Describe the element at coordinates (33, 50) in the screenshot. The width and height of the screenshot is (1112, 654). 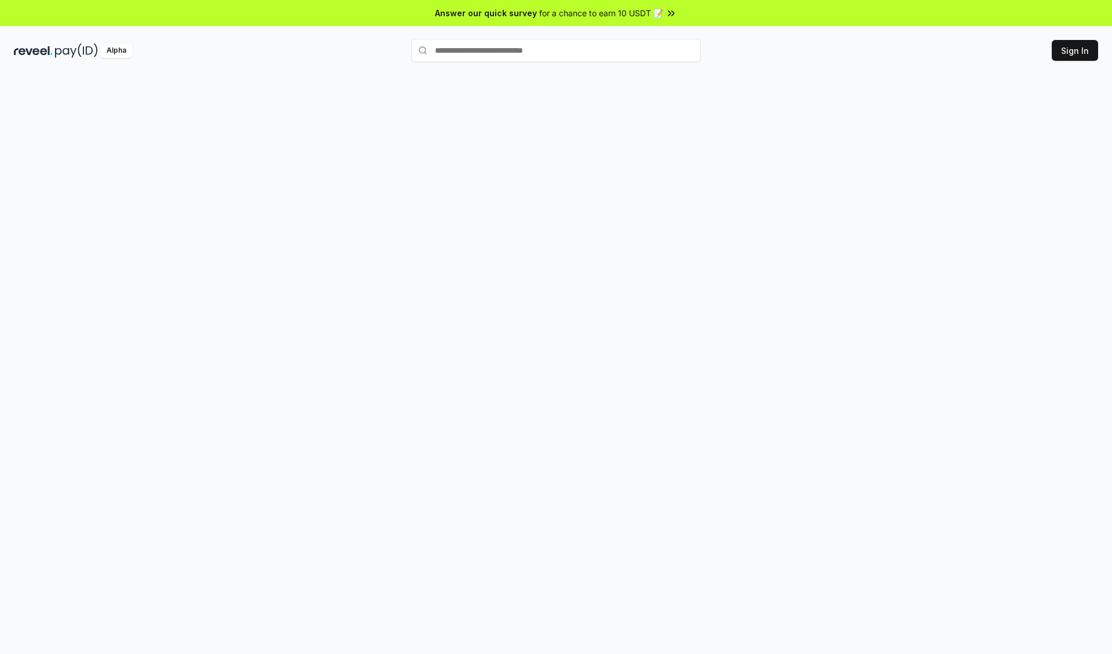
I see `img: reveel_dark` at that location.